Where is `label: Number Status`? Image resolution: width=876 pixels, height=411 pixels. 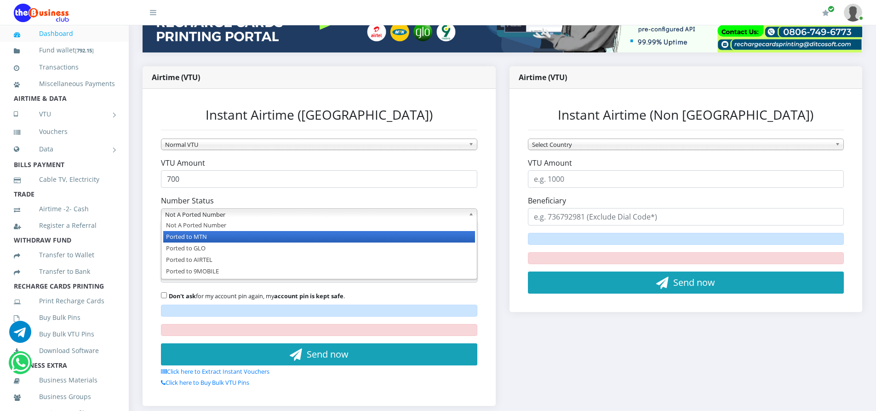
label: Number Status is located at coordinates (187, 201).